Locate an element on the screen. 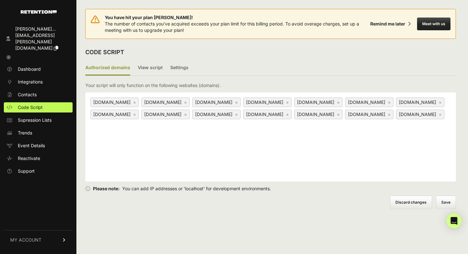  img: Retention.com is located at coordinates (39, 12).